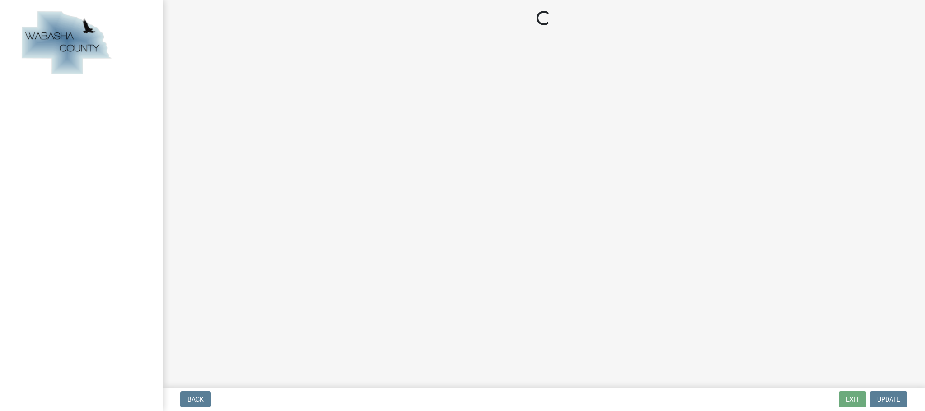  I want to click on button: Update, so click(888, 400).